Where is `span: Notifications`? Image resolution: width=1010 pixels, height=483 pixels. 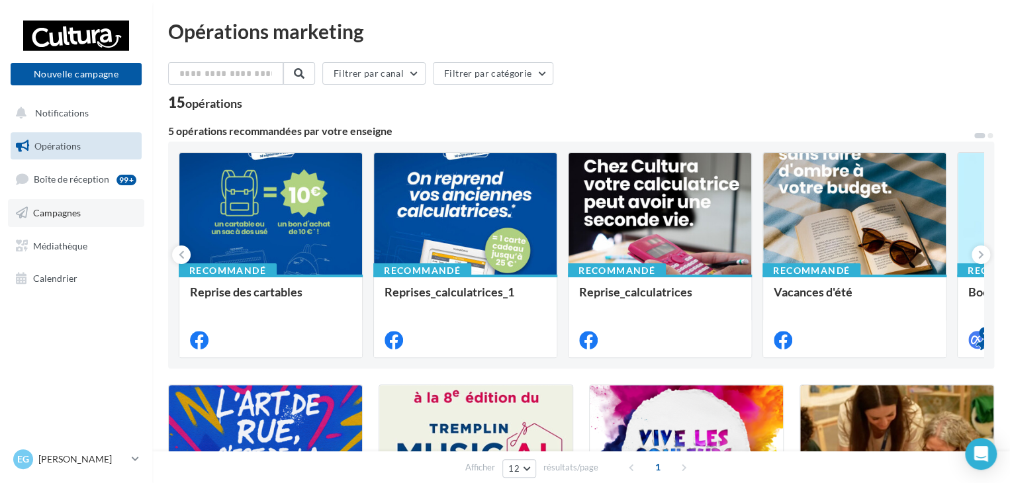
span: Notifications is located at coordinates (62, 113).